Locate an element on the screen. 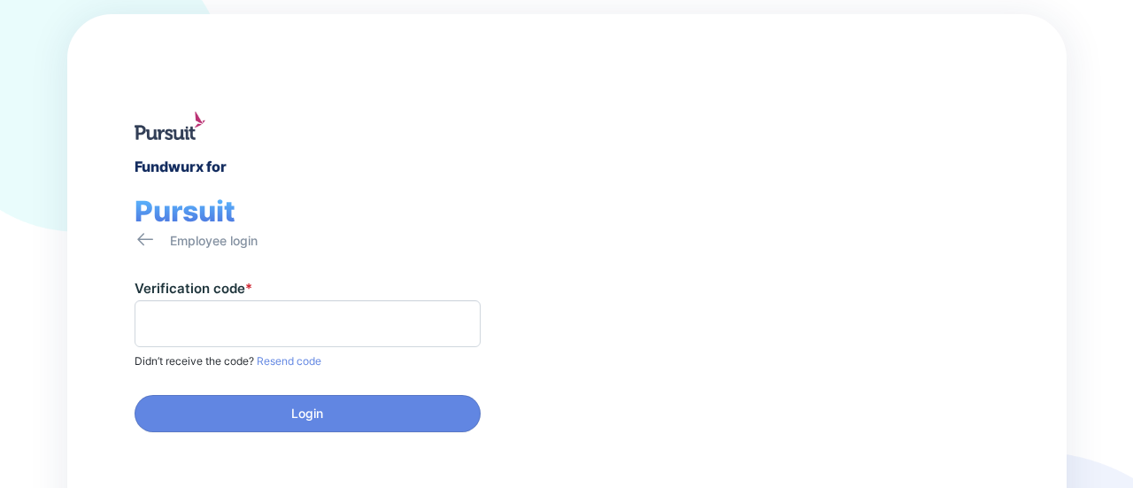 This screenshot has width=1133, height=488. div: Welcome to is located at coordinates (737, 257).